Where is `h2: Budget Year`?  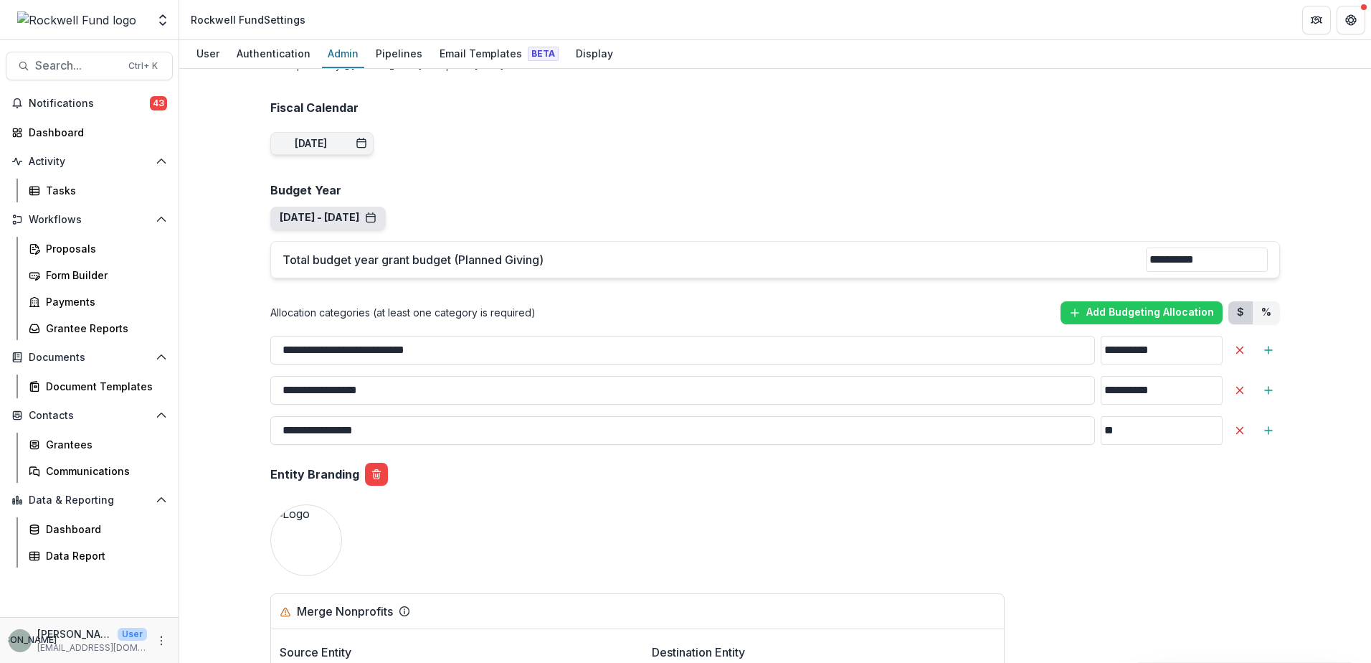 h2: Budget Year is located at coordinates (775, 190).